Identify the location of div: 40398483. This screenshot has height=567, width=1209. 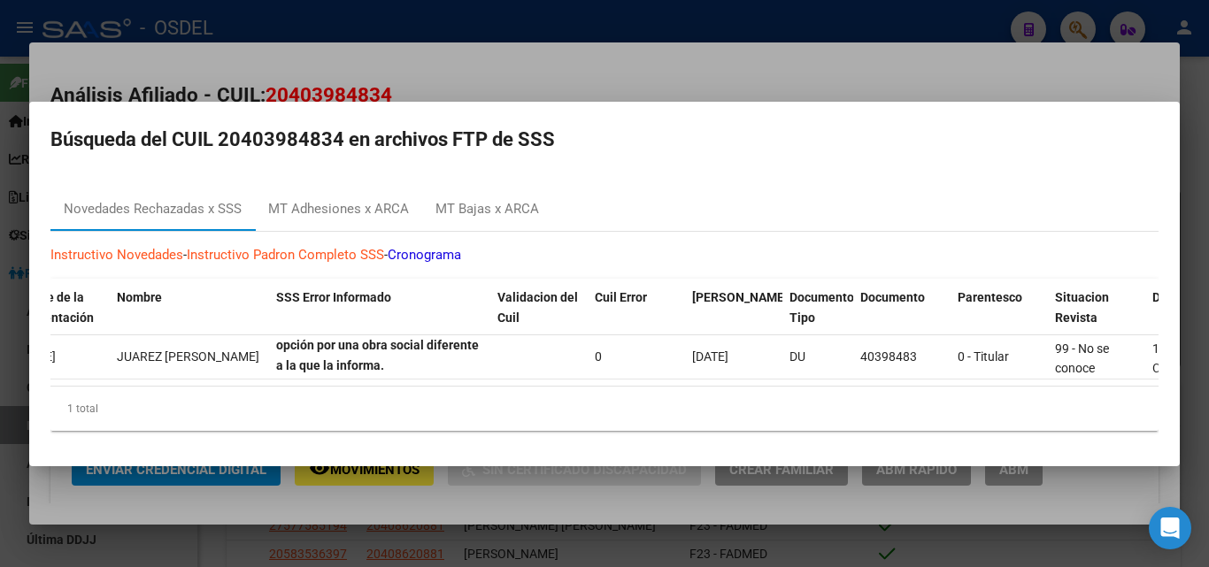
(902, 357).